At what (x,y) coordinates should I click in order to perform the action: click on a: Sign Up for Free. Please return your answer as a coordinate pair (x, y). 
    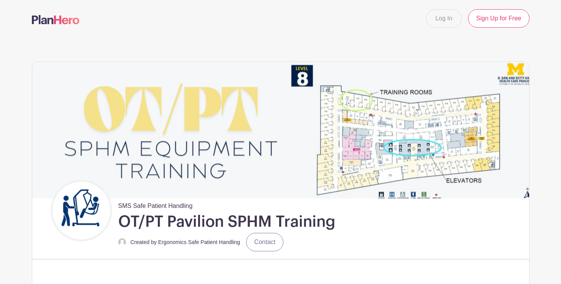
    Looking at the image, I should click on (498, 18).